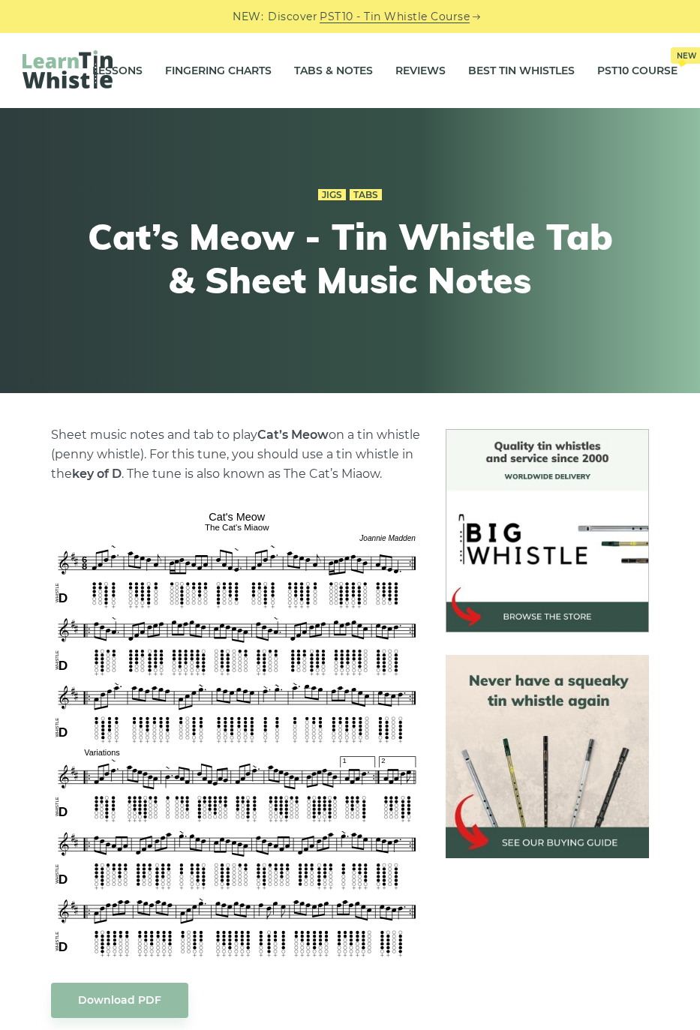  I want to click on img: BigWhistle Tin Whistle Store, so click(547, 531).